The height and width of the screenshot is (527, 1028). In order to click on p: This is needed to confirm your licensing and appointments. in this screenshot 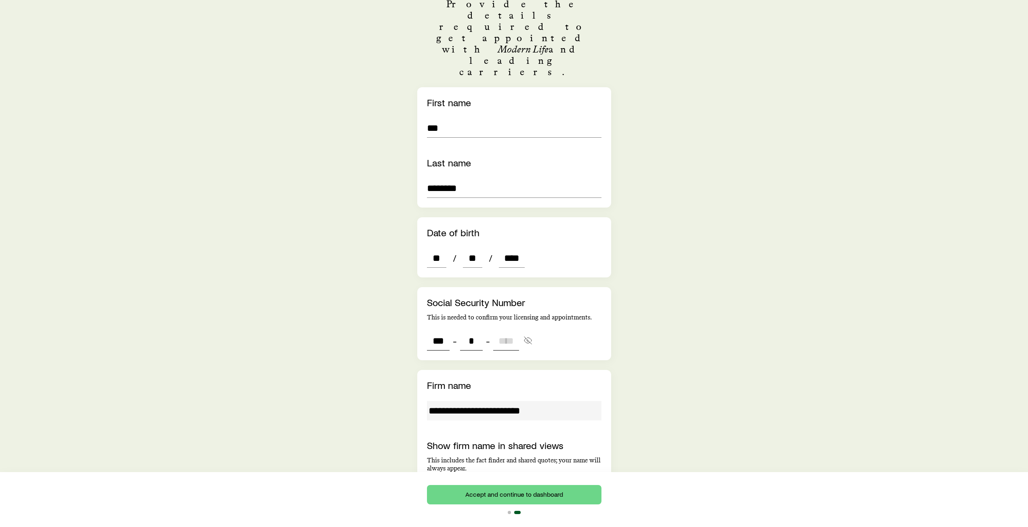, I will do `click(514, 317)`.